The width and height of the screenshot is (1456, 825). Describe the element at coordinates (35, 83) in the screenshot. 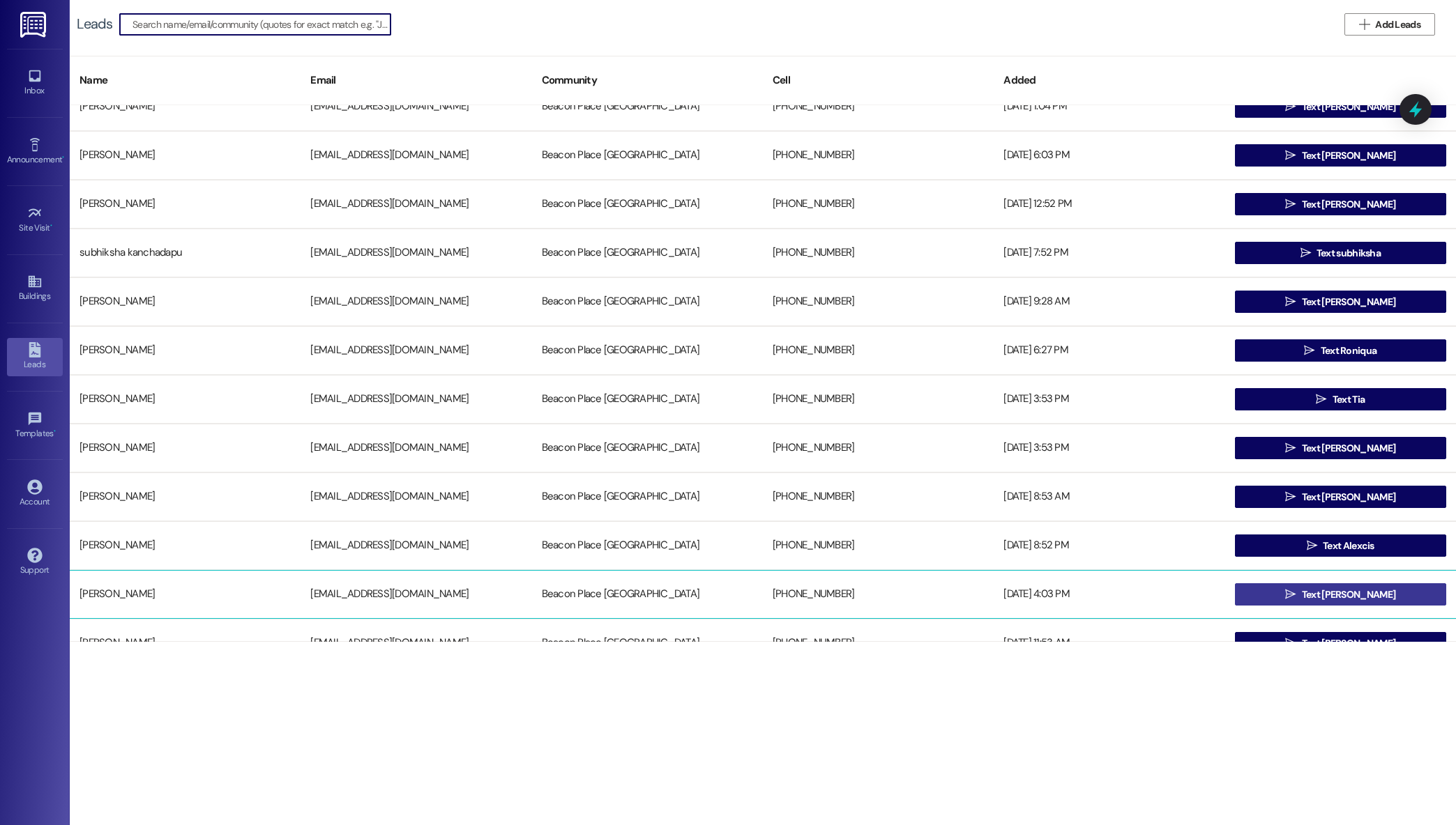

I see `a: Inbox` at that location.